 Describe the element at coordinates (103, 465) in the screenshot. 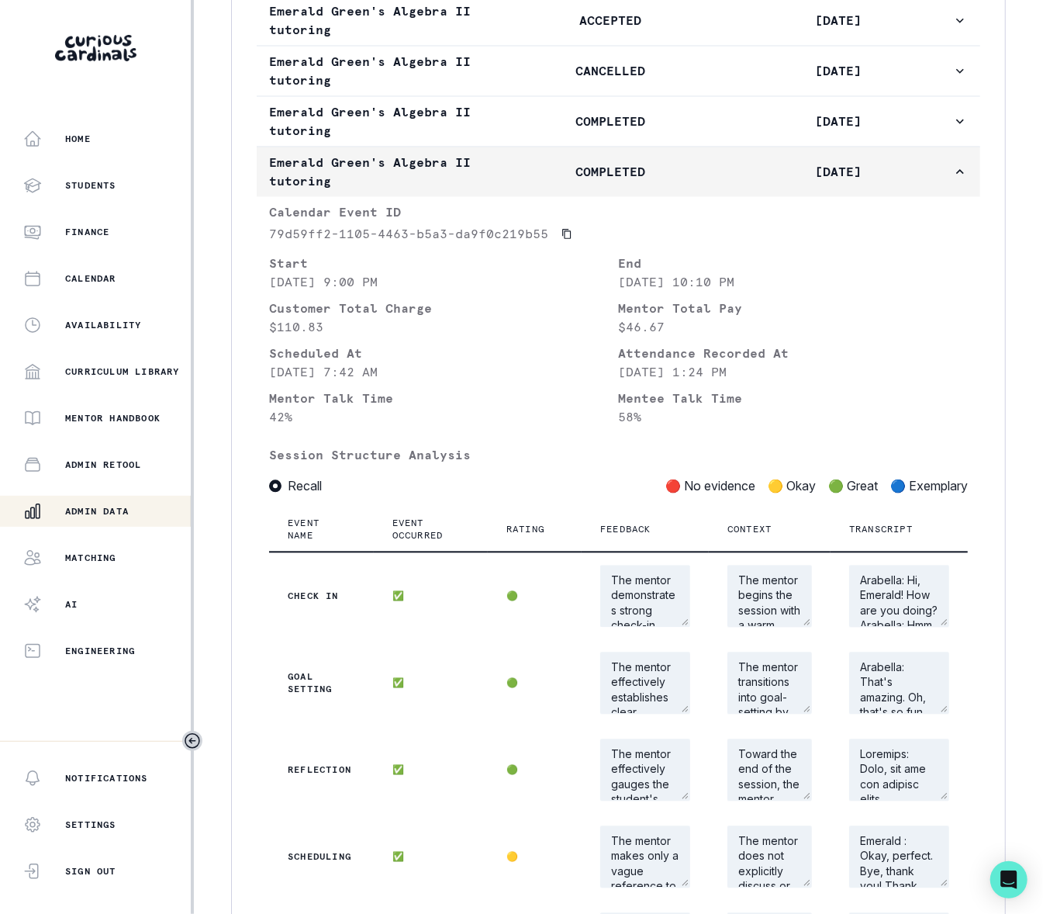

I see `p: Admin Retool` at that location.